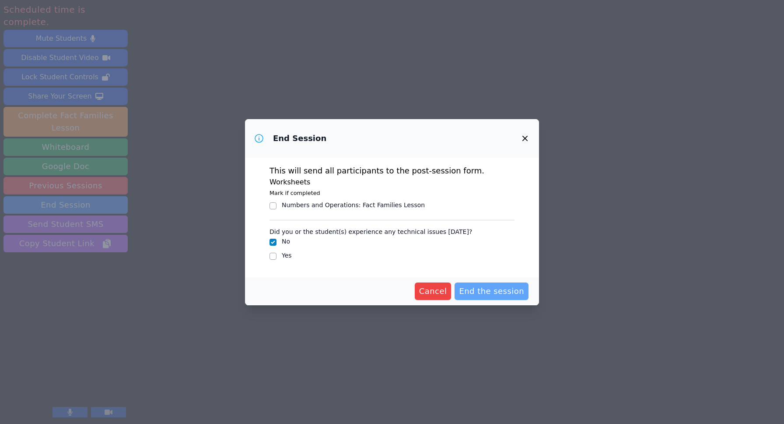 This screenshot has width=784, height=424. Describe the element at coordinates (295, 193) in the screenshot. I see `small: Mark if completed` at that location.